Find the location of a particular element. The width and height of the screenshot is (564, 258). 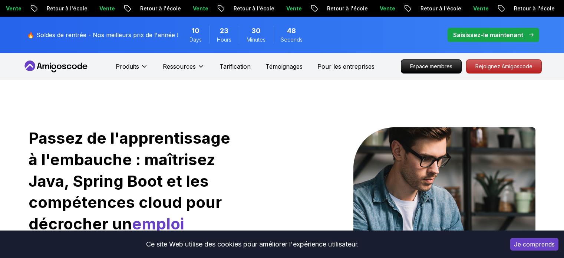

font: emploi is located at coordinates (158, 223).